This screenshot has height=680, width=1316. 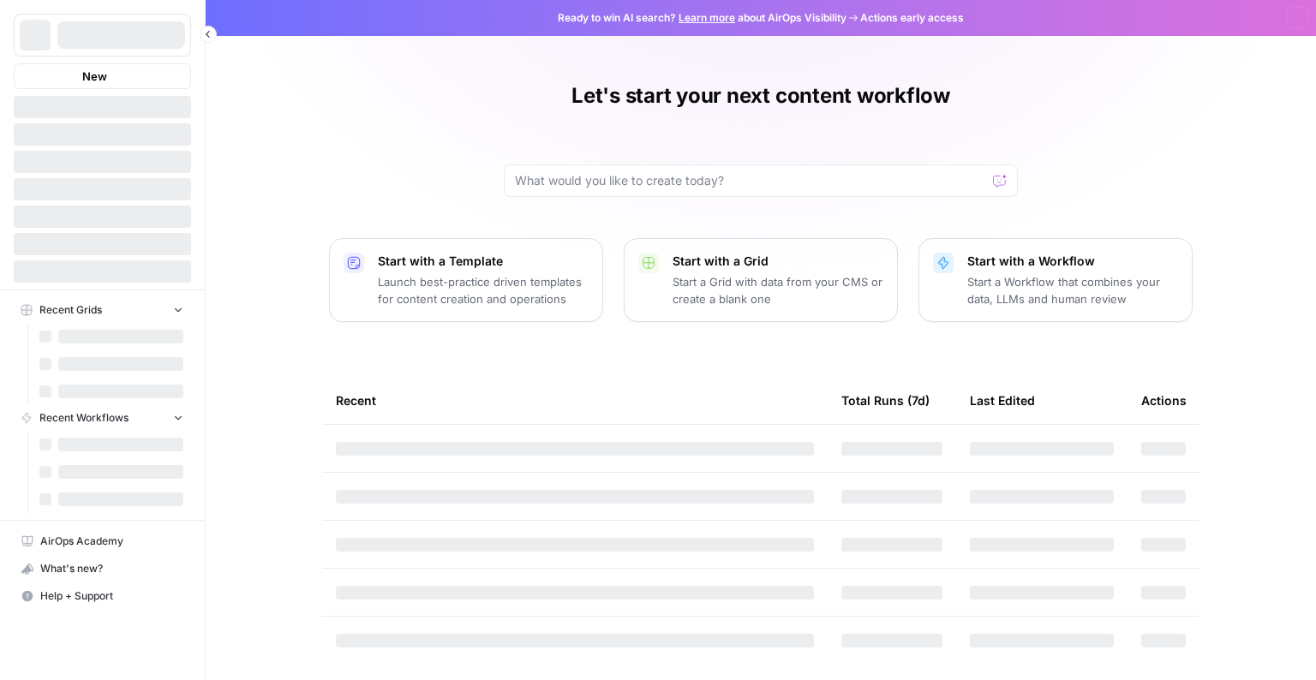 What do you see at coordinates (102, 541) in the screenshot?
I see `a: AirOps Academy` at bounding box center [102, 541].